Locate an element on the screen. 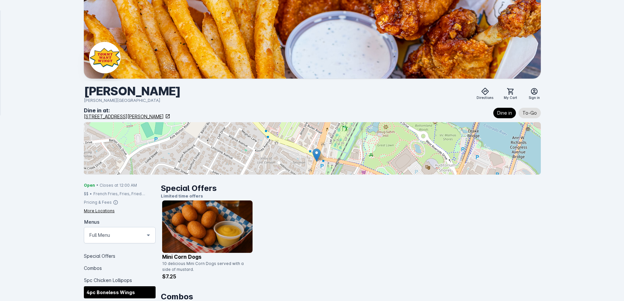 The image size is (624, 301). div: Combos is located at coordinates (120, 268).